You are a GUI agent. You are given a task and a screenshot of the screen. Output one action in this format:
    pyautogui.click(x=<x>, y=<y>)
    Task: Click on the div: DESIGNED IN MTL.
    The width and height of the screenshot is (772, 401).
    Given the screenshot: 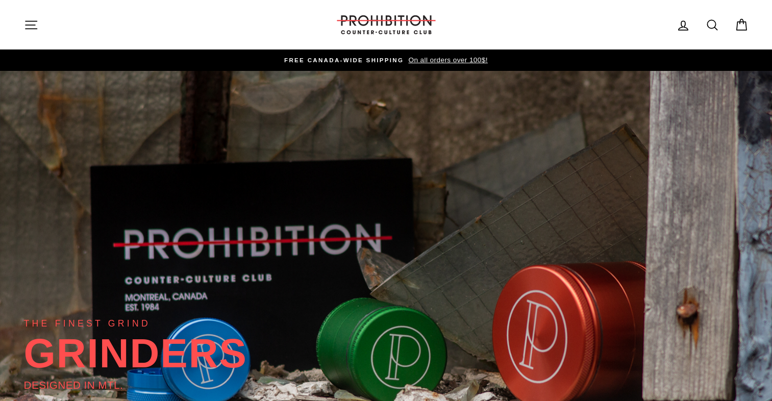 What is the action you would take?
    pyautogui.click(x=73, y=385)
    